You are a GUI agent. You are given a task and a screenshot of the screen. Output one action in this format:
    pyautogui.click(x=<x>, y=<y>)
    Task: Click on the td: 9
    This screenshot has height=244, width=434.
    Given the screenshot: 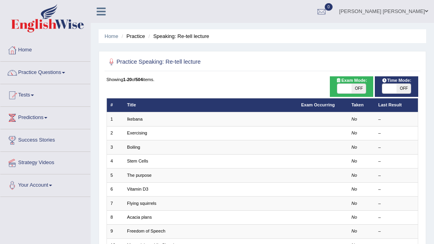 What is the action you would take?
    pyautogui.click(x=115, y=231)
    